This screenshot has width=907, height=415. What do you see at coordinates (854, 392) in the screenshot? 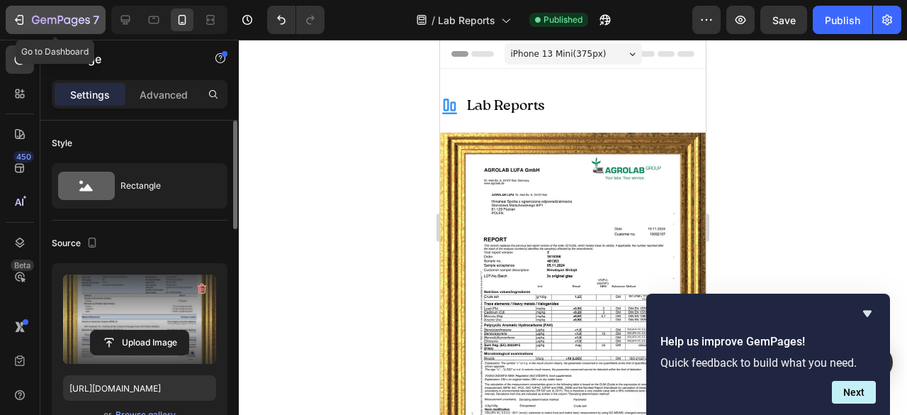
I see `button: Next question` at bounding box center [854, 392].